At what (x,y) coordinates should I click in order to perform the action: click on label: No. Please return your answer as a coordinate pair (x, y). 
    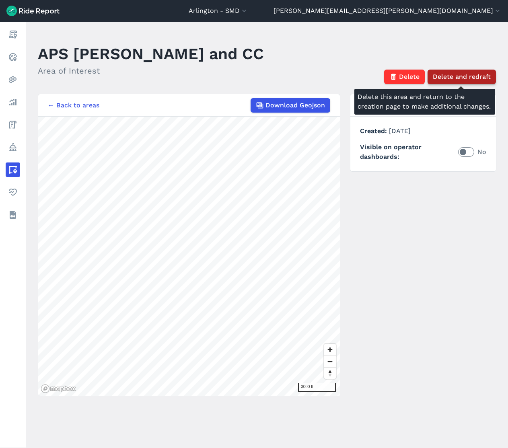
    Looking at the image, I should click on (472, 152).